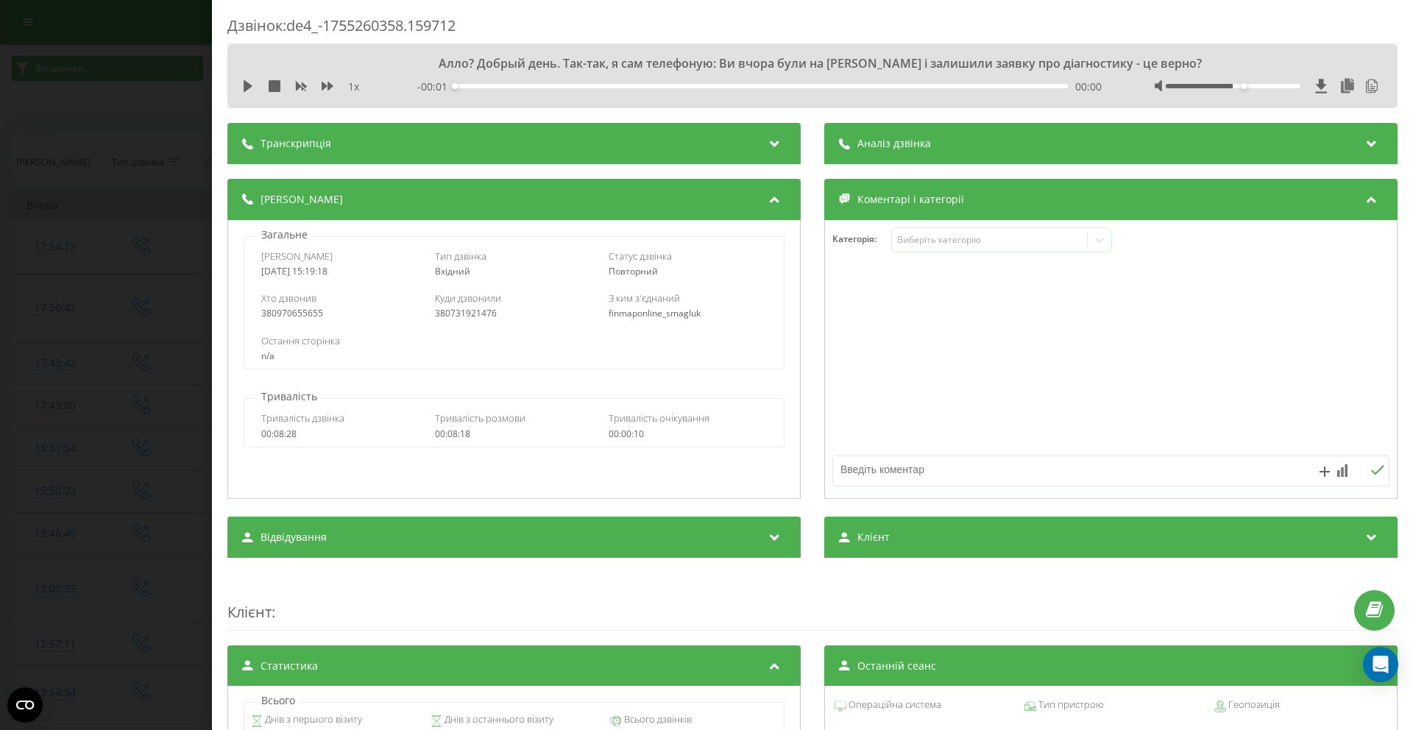 This screenshot has height=730, width=1413. I want to click on span: Вхідний, so click(453, 271).